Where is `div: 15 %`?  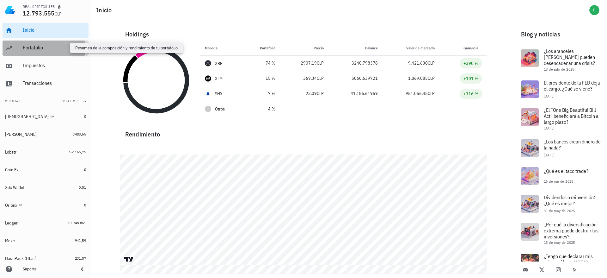
div: 15 % is located at coordinates (262, 78).